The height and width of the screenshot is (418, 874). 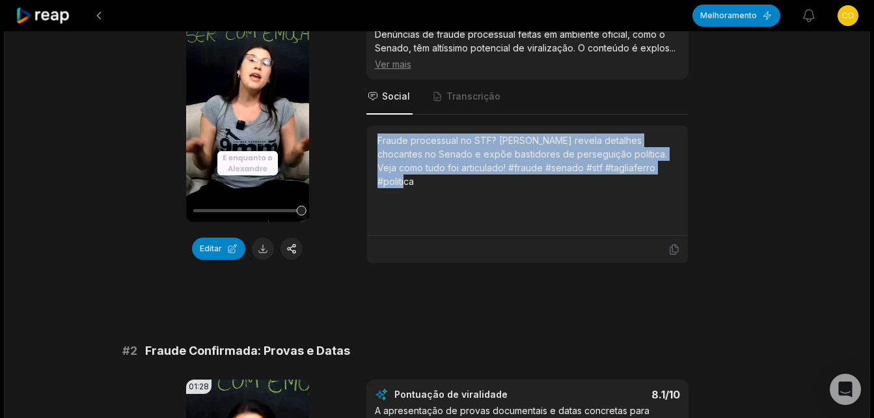 What do you see at coordinates (728, 16) in the screenshot?
I see `font: Melhoramento` at bounding box center [728, 16].